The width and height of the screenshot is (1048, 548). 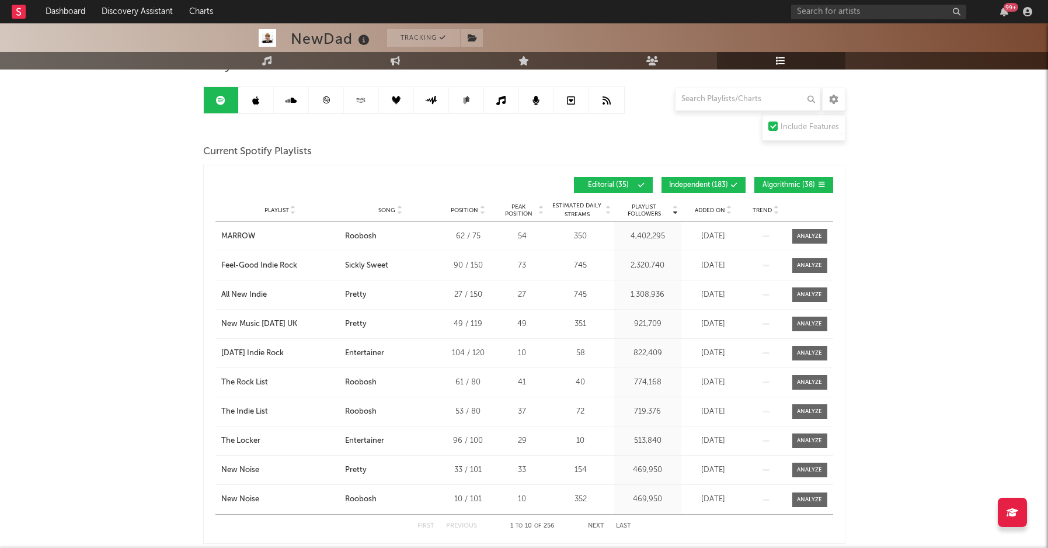 What do you see at coordinates (648, 295) in the screenshot?
I see `div: 1,308,936` at bounding box center [648, 295].